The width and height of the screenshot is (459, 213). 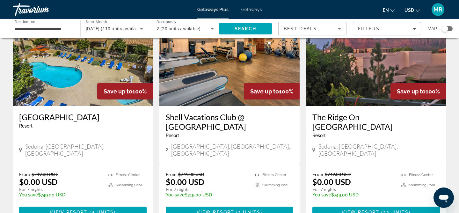 What do you see at coordinates (45, 10) in the screenshot?
I see `a: Travorium` at bounding box center [45, 10].